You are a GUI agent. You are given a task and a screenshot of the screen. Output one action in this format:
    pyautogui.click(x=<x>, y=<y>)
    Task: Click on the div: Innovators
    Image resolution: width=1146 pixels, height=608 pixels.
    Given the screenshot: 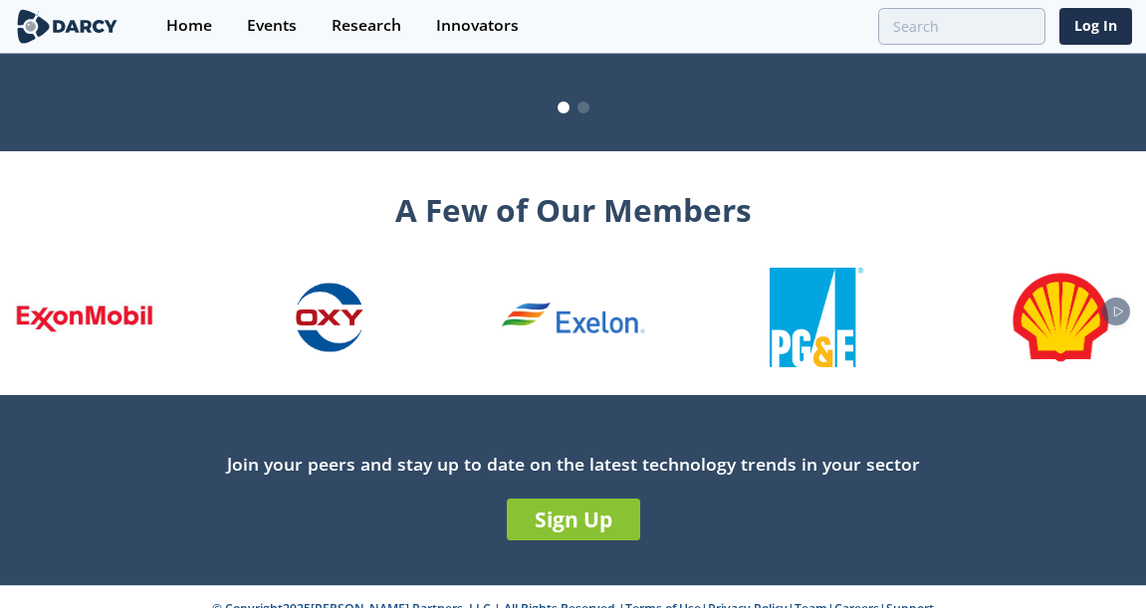 What is the action you would take?
    pyautogui.click(x=477, y=26)
    